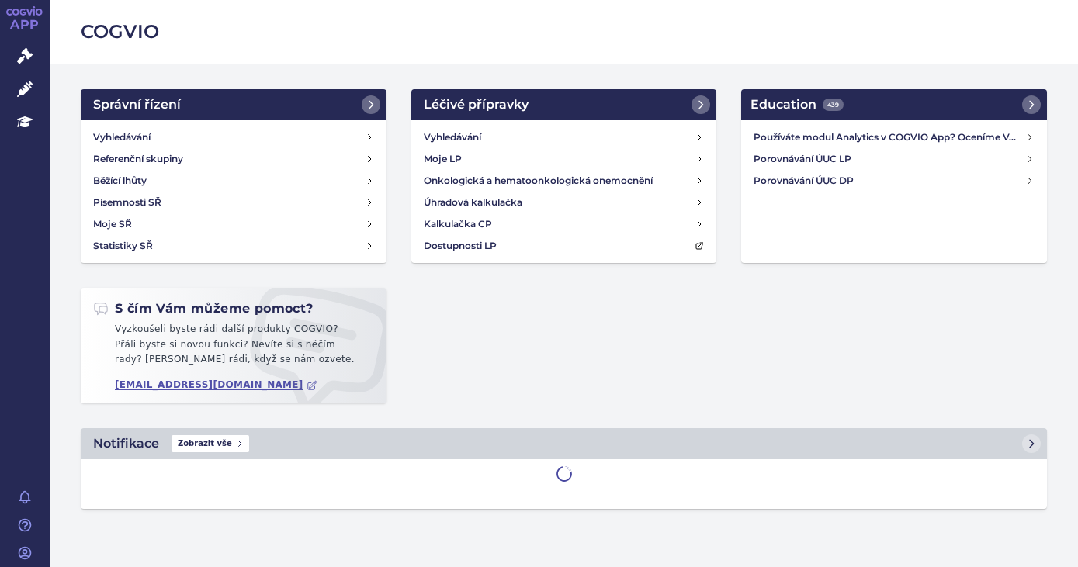 This screenshot has width=1078, height=567. Describe the element at coordinates (833, 105) in the screenshot. I see `span: 439` at that location.